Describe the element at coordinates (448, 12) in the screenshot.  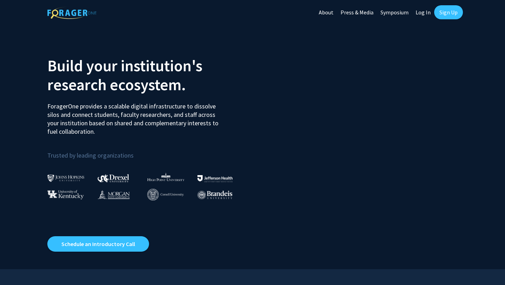
I see `a: Sign Up` at that location.